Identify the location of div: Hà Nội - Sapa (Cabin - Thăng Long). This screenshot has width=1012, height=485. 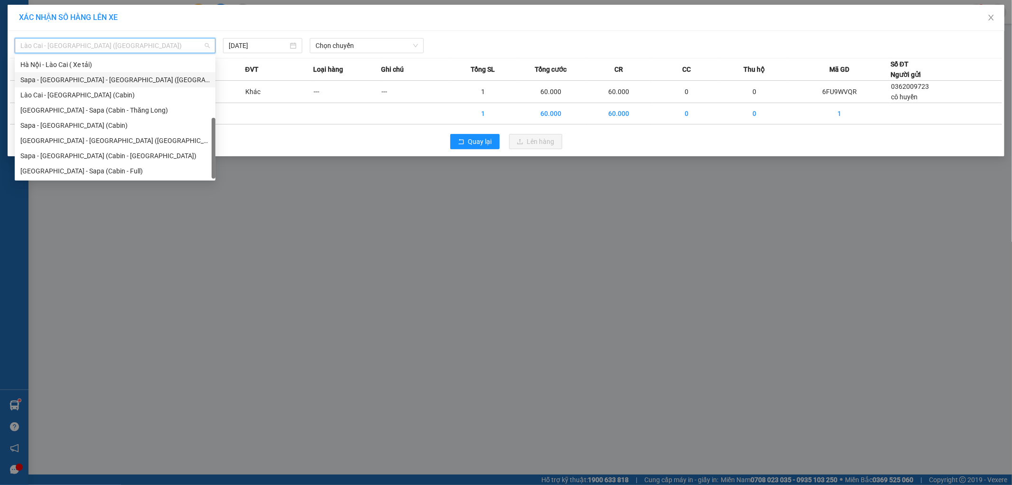
(115, 110).